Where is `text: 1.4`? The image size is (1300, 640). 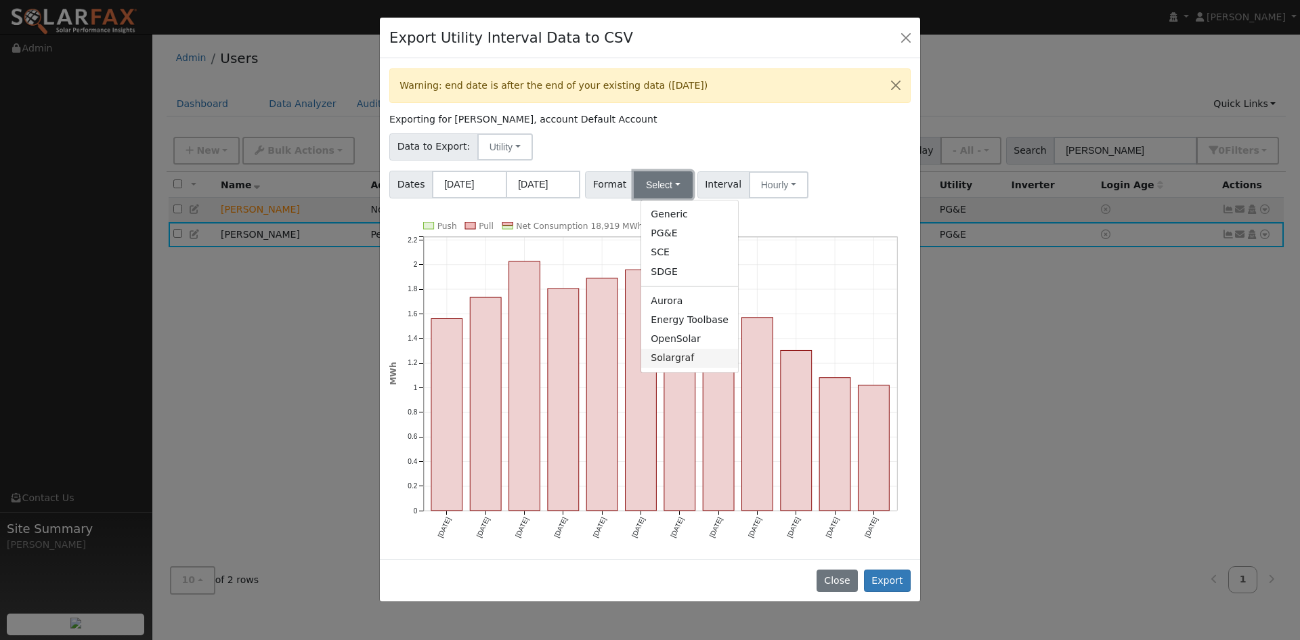
text: 1.4 is located at coordinates (412, 338).